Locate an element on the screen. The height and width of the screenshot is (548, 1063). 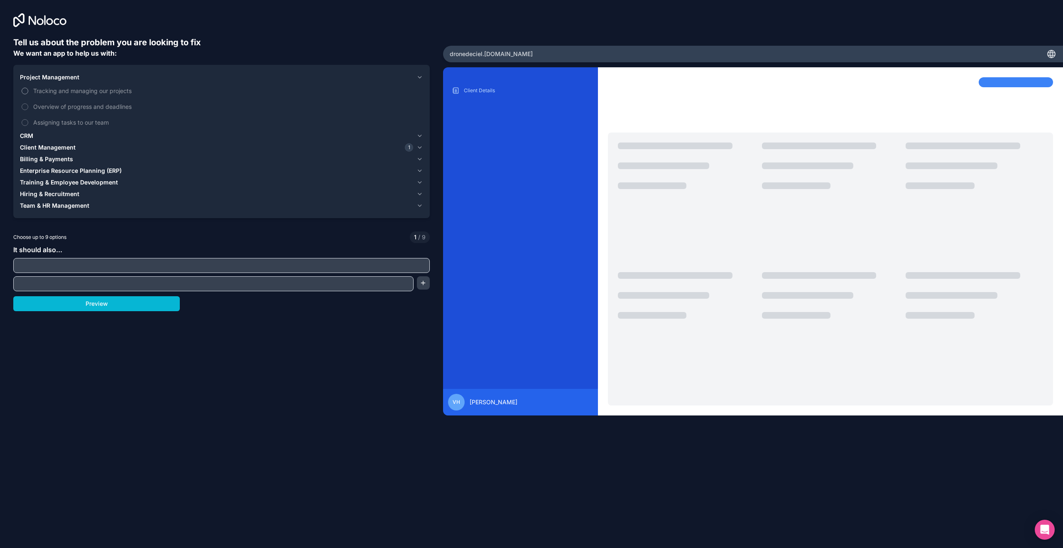
span: Billing & Payments is located at coordinates (47, 159).